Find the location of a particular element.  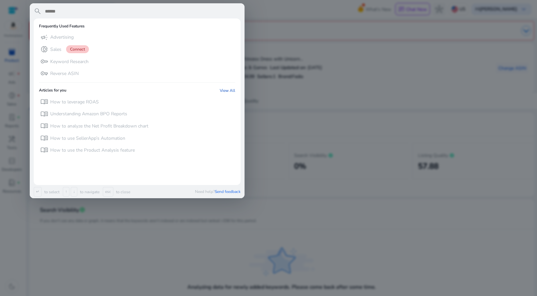

span: Connect is located at coordinates (77, 49).